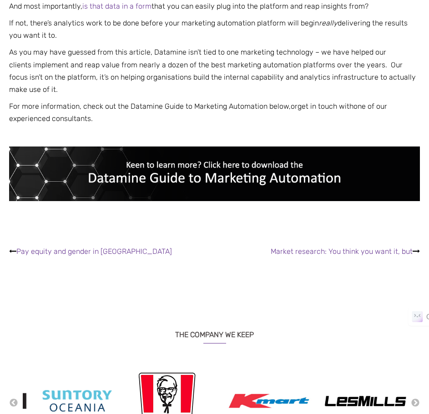 Image resolution: width=429 pixels, height=414 pixels. Describe the element at coordinates (214, 112) in the screenshot. I see `p: For more information, check out the Datamine Guide to Marketing Automation below, e of our experi...` at that location.